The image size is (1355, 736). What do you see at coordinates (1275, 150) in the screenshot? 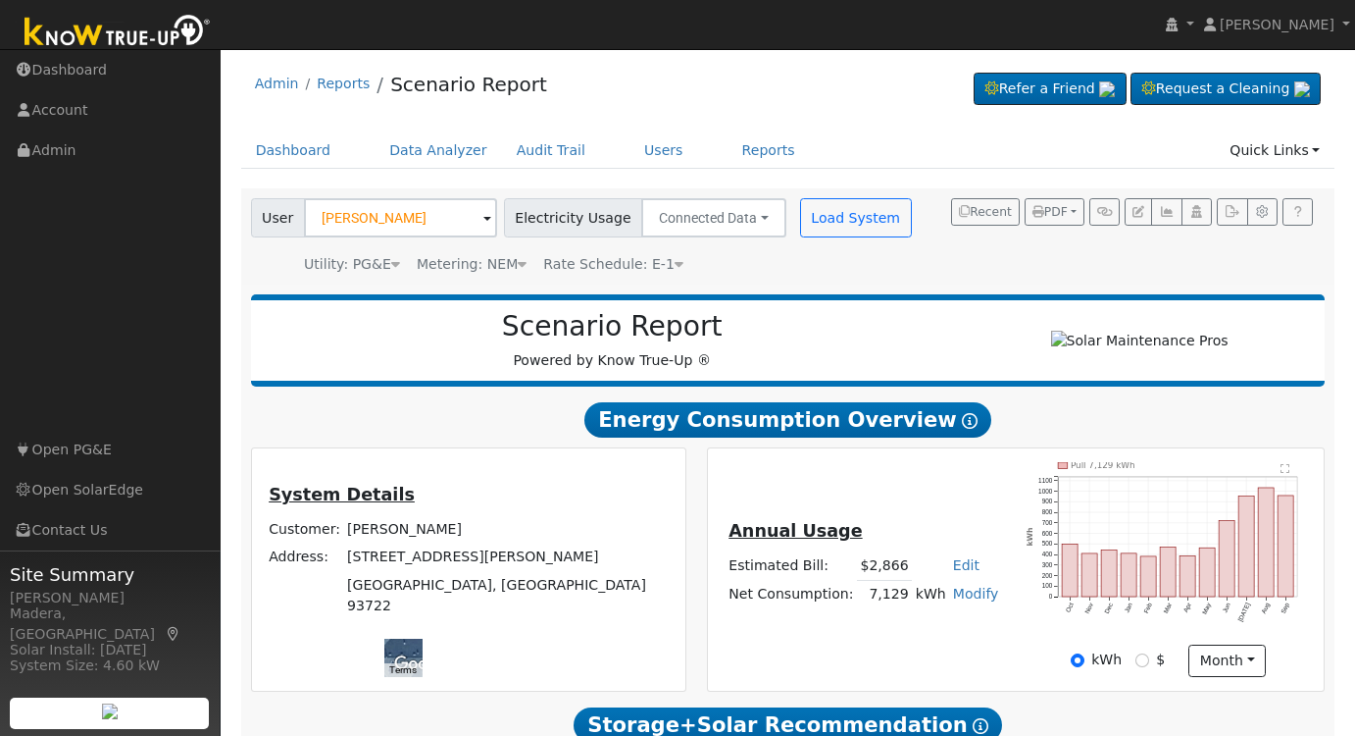
I see `a: Quick Links` at bounding box center [1275, 150].